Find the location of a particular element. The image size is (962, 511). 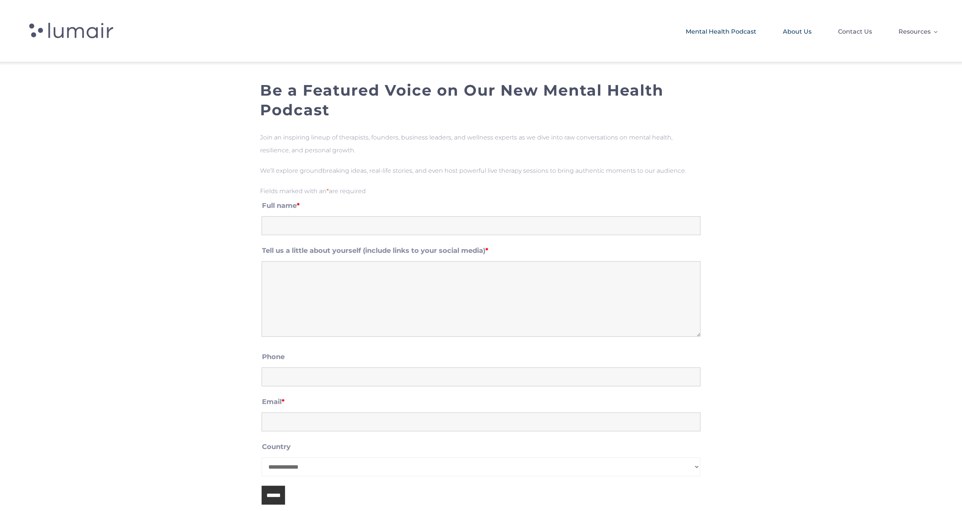

p: Join an inspiring lineup of therapists, founders, business leaders, and wellness experts as we di... is located at coordinates (481, 144).